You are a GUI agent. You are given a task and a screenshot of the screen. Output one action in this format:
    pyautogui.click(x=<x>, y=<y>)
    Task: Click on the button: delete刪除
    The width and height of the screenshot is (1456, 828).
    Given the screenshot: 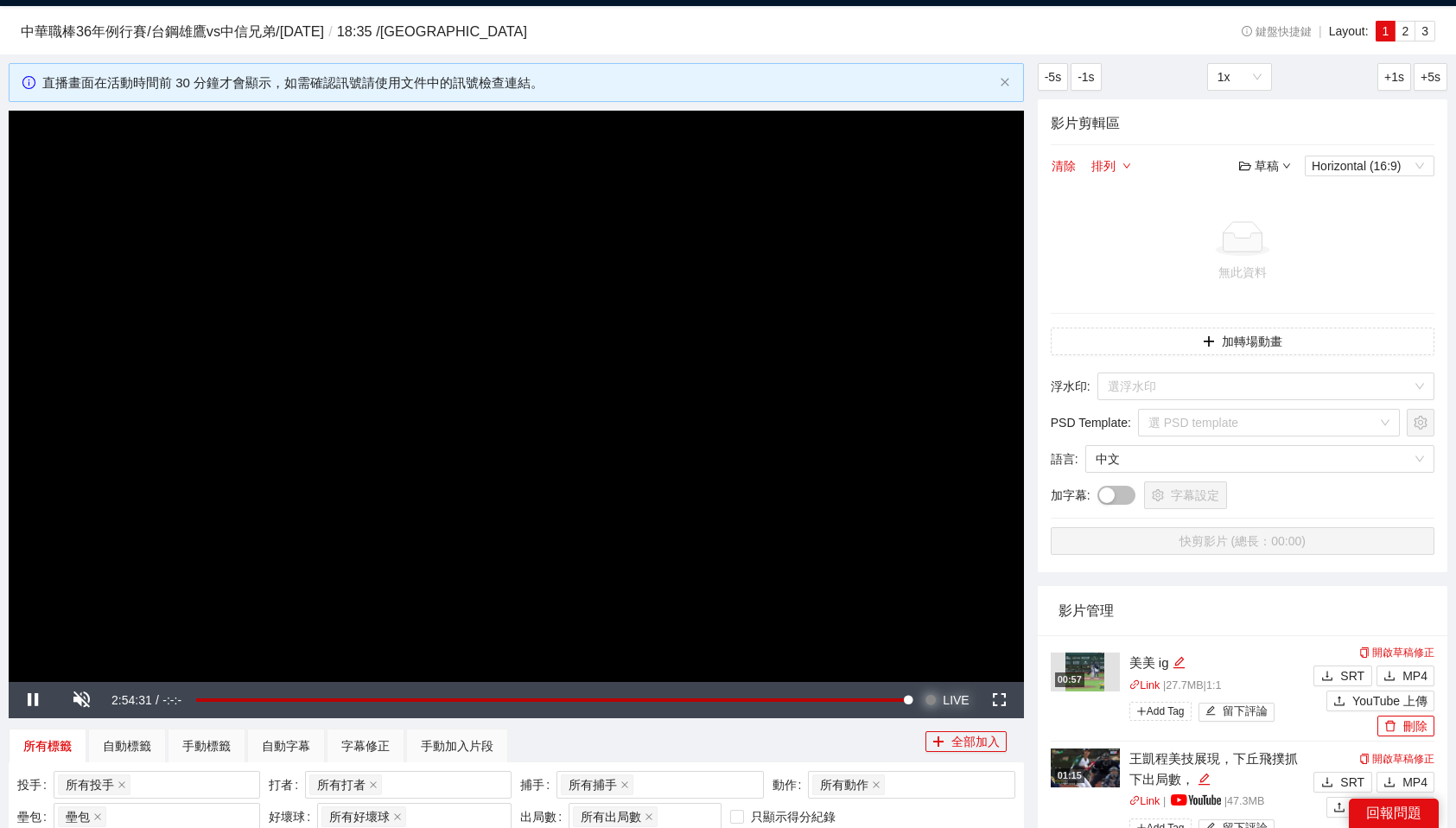 What is the action you would take?
    pyautogui.click(x=1406, y=726)
    